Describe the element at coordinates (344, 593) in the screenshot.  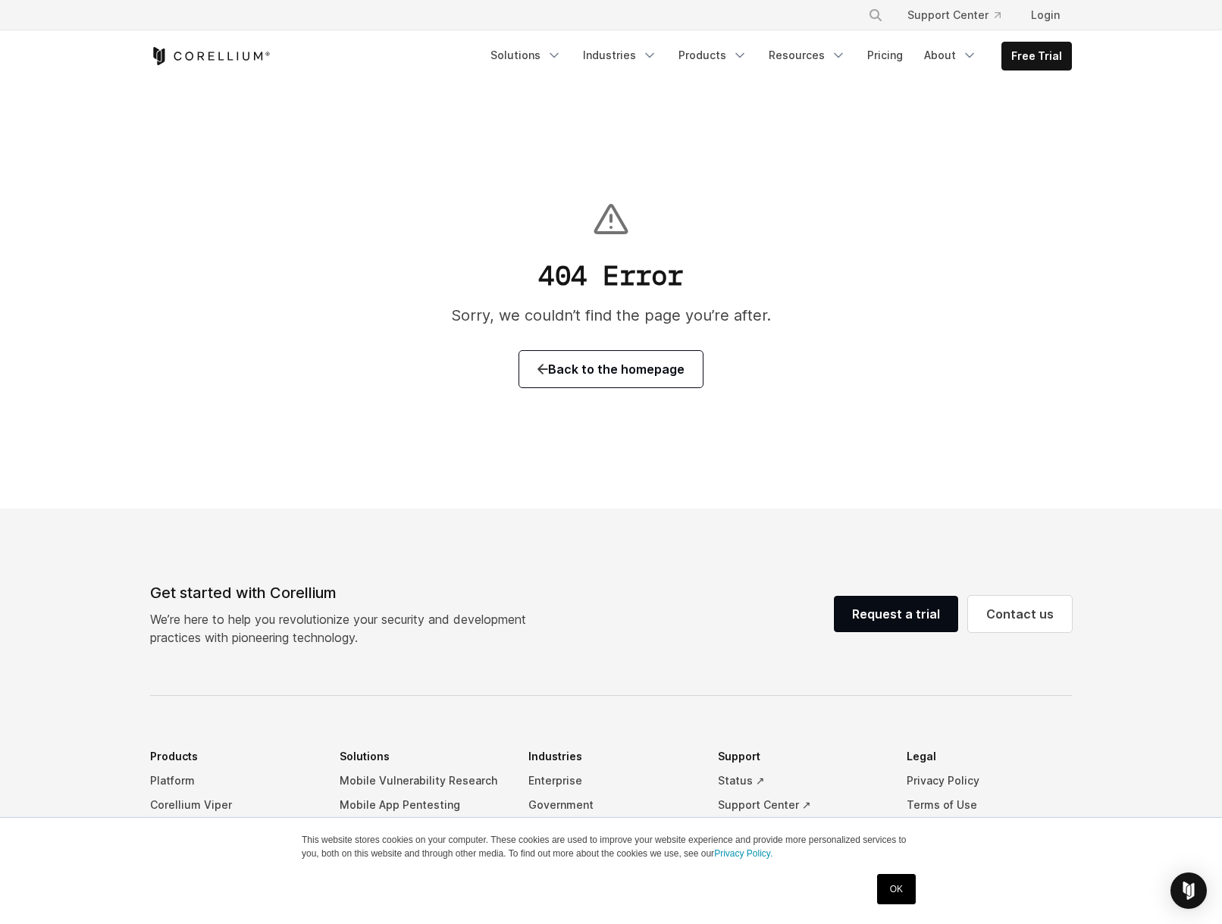
I see `div: Get started with Corellium` at that location.